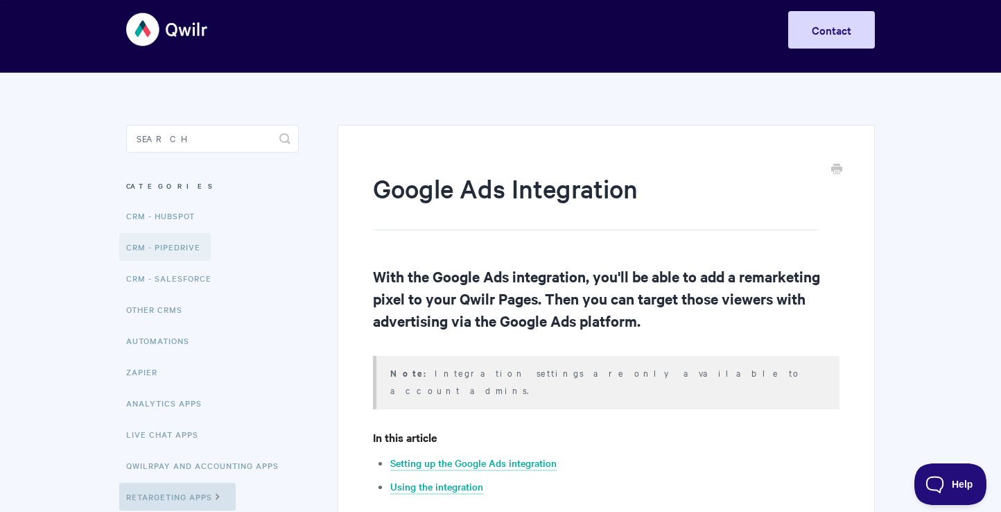 The image size is (1001, 512). What do you see at coordinates (174, 278) in the screenshot?
I see `a: CRM - Salesforce` at bounding box center [174, 278].